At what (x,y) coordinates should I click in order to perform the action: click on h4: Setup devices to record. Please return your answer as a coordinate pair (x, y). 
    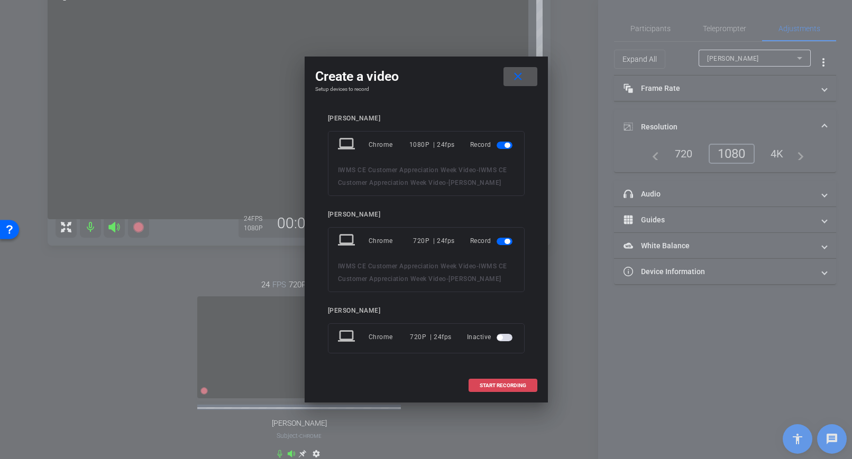
    Looking at the image, I should click on (426, 89).